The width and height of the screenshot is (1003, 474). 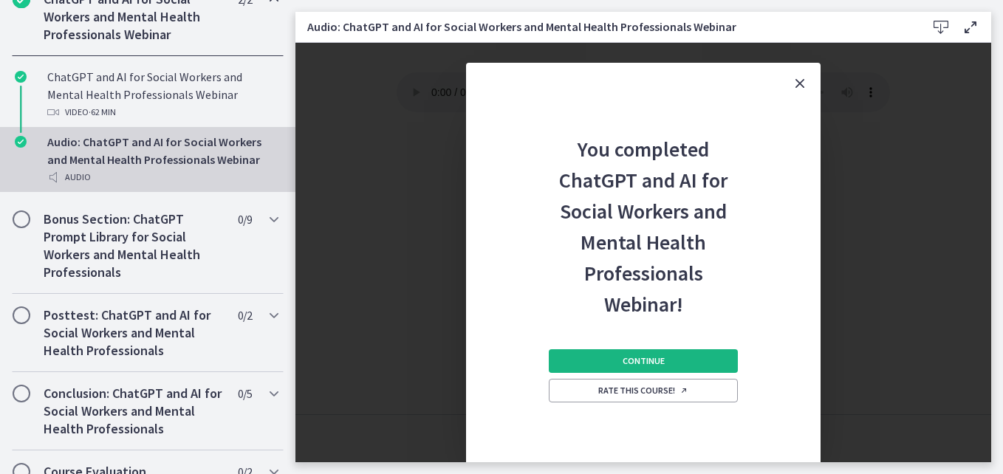 What do you see at coordinates (162, 95) in the screenshot?
I see `div: ChatGPT and AI for Social Workers and Mental Health Professionals Webinar` at bounding box center [162, 95].